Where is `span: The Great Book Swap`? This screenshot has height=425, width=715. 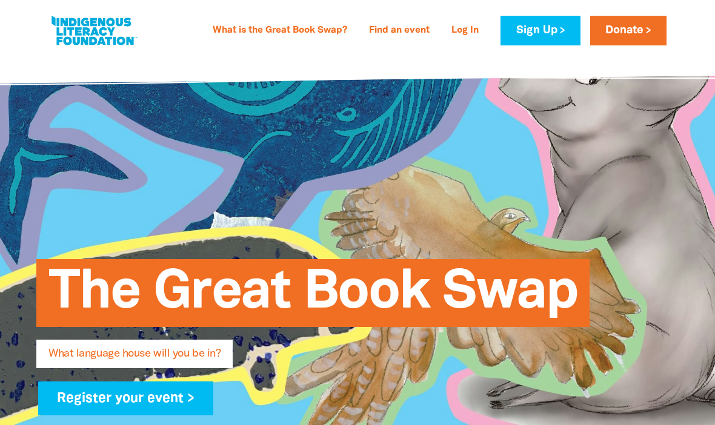
span: The Great Book Swap is located at coordinates (313, 297).